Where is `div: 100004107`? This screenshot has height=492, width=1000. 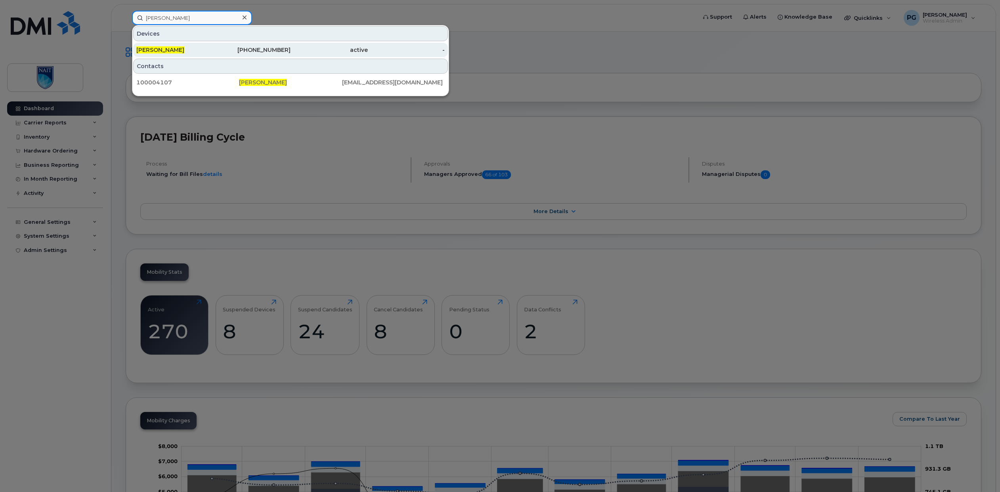 div: 100004107 is located at coordinates (188, 82).